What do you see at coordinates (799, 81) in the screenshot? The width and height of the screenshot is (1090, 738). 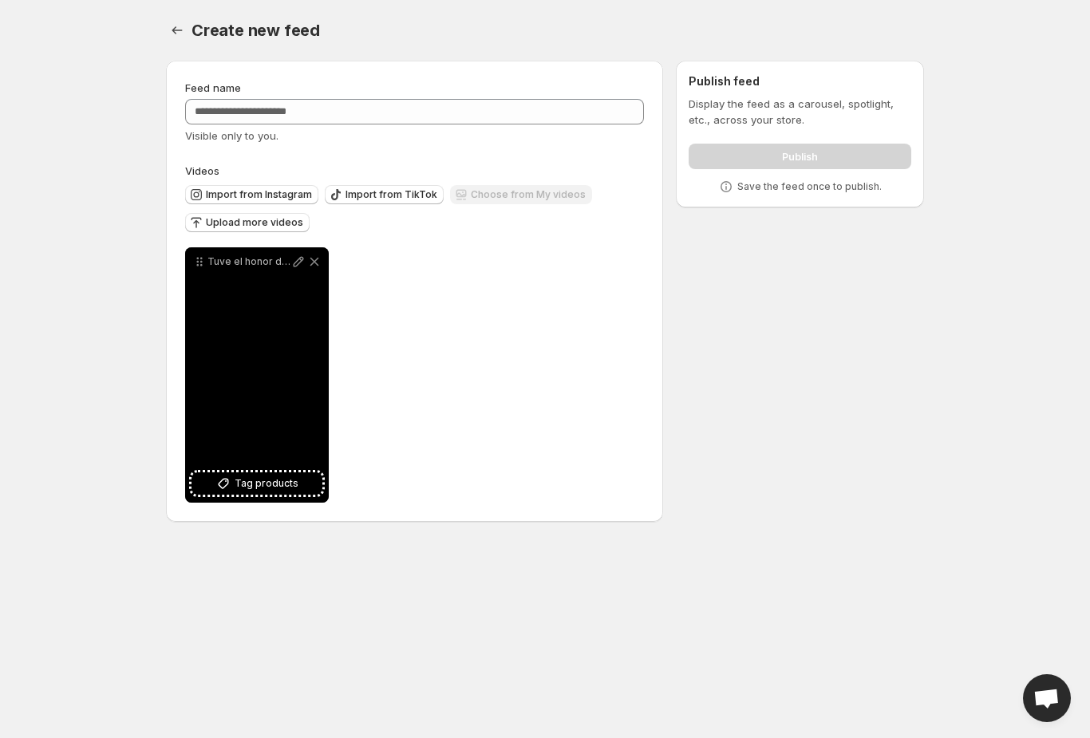 I see `h2: Publish feed` at bounding box center [799, 81].